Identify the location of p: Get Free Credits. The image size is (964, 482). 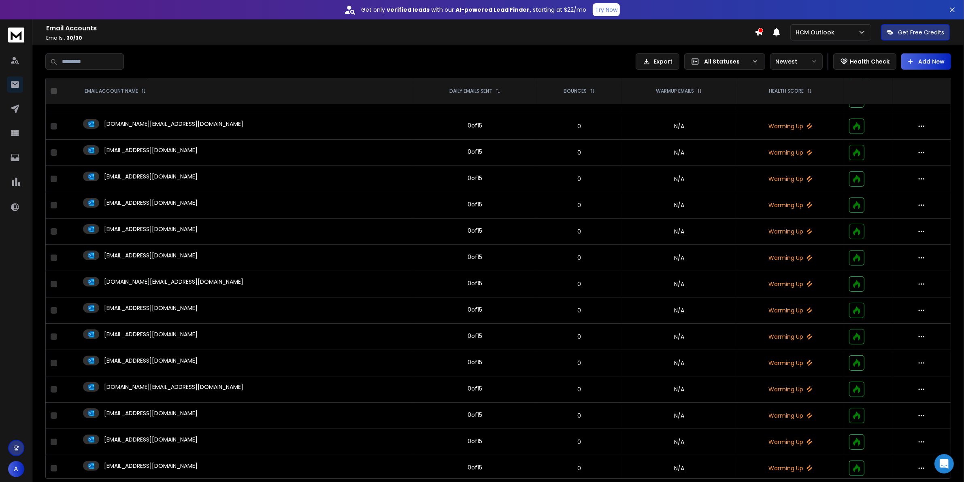
(921, 32).